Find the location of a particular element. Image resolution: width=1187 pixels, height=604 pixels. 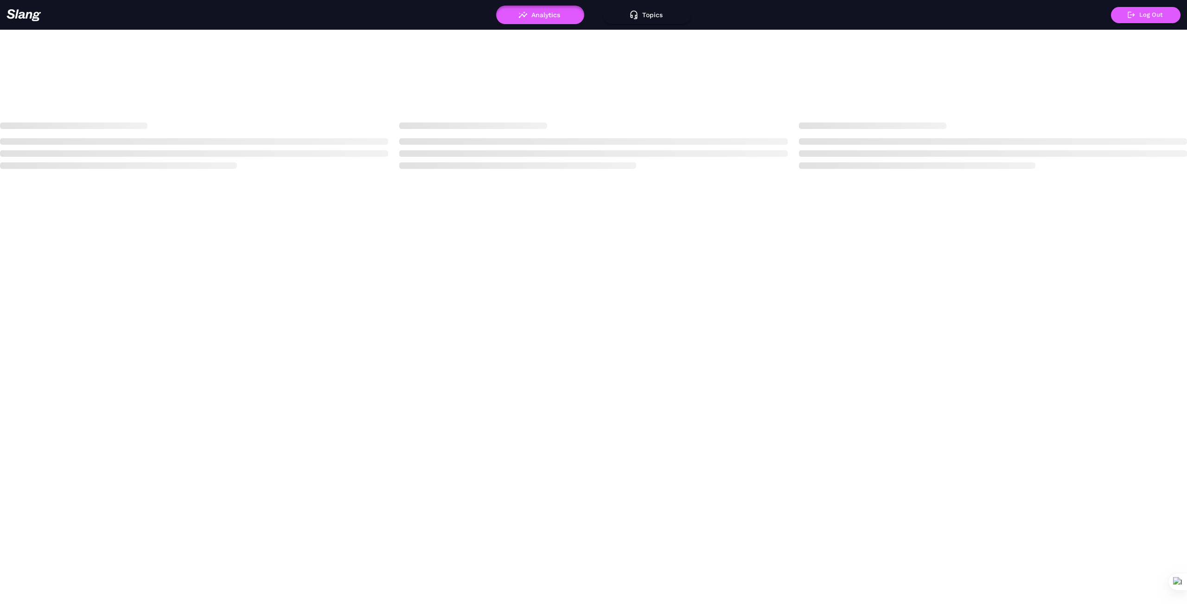

a: Topics is located at coordinates (647, 15).